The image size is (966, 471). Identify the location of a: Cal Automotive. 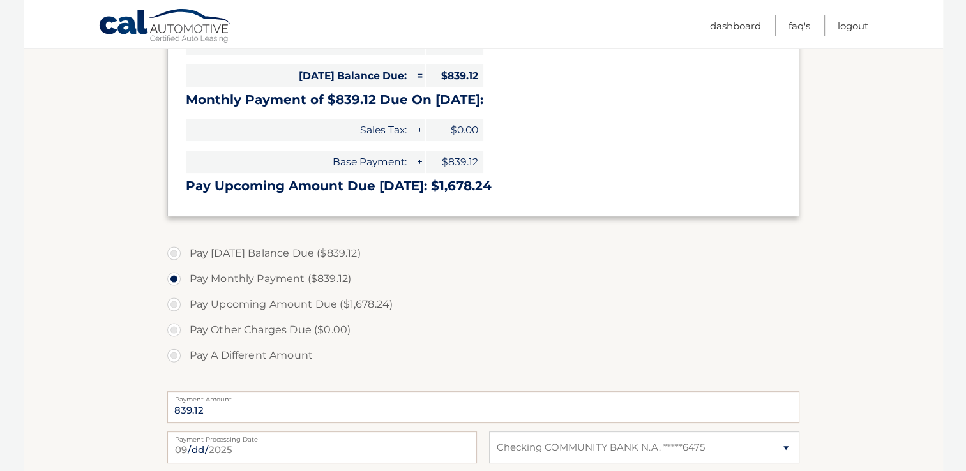
(165, 27).